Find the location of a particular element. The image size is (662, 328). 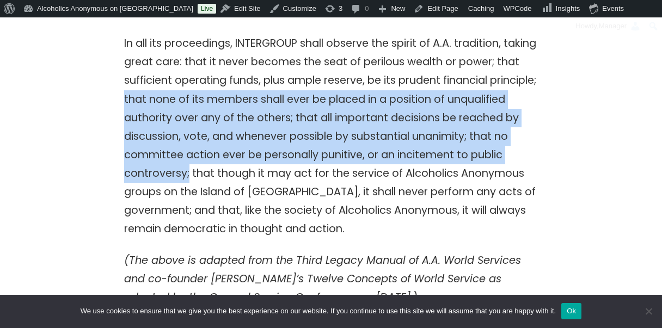

span: Insights is located at coordinates (568, 8).